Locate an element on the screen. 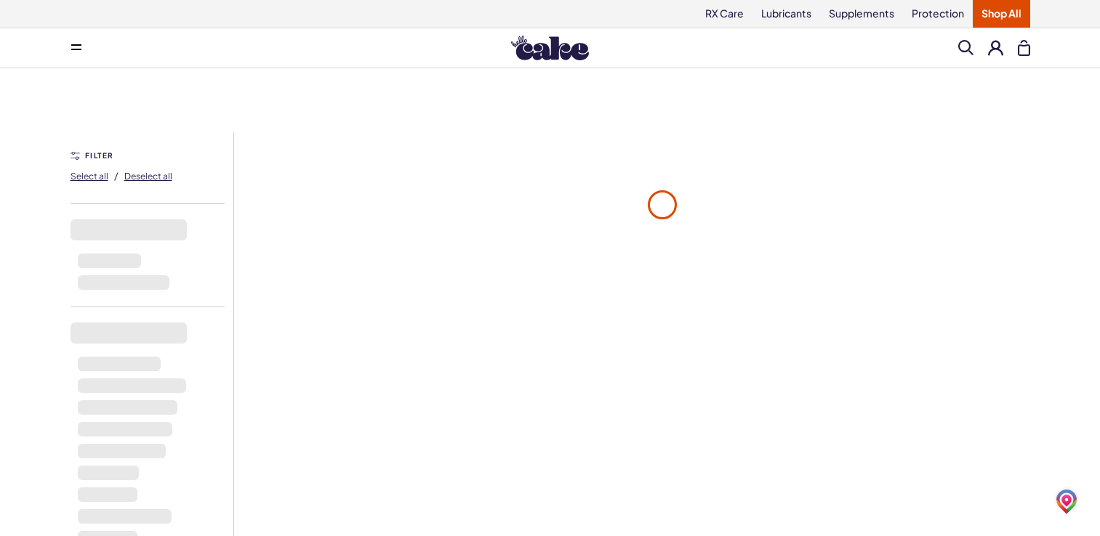 The image size is (1100, 536). img: Hello Cake is located at coordinates (550, 48).